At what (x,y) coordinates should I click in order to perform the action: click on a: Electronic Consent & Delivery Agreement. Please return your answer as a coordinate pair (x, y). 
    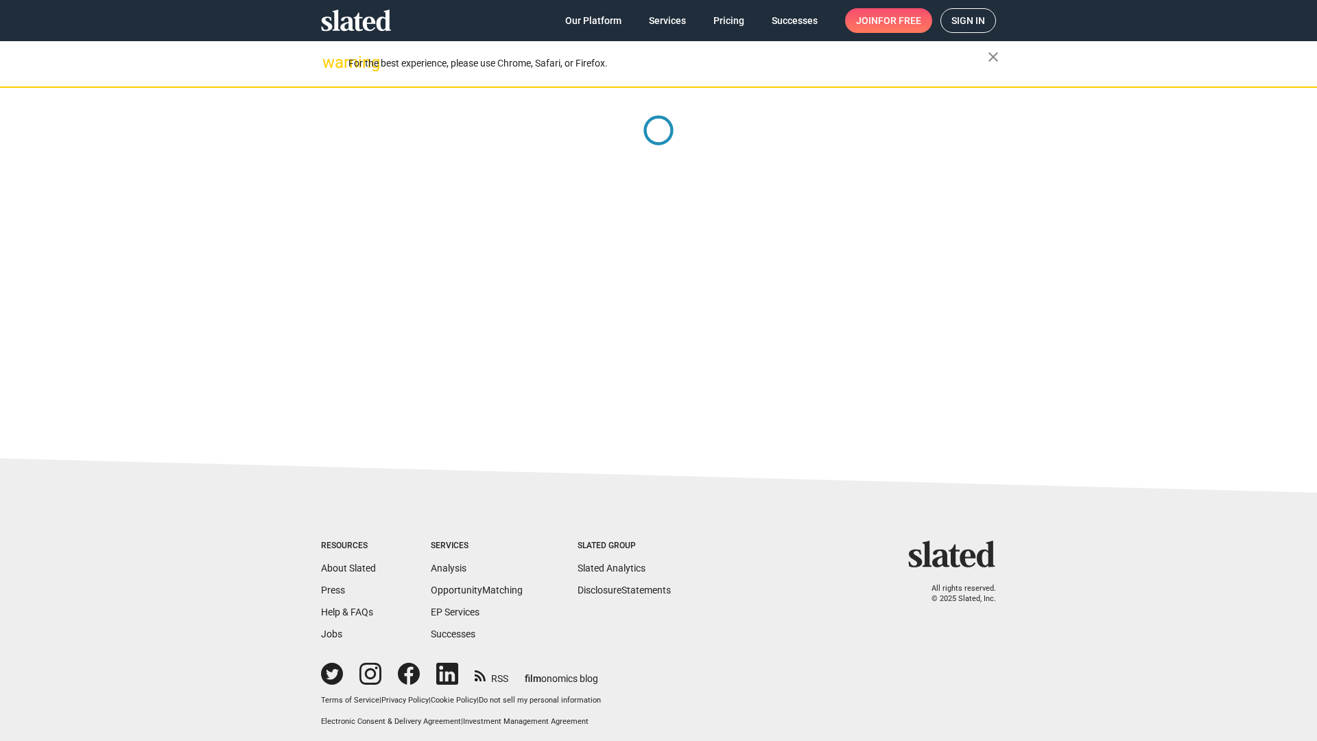
    Looking at the image, I should click on (391, 721).